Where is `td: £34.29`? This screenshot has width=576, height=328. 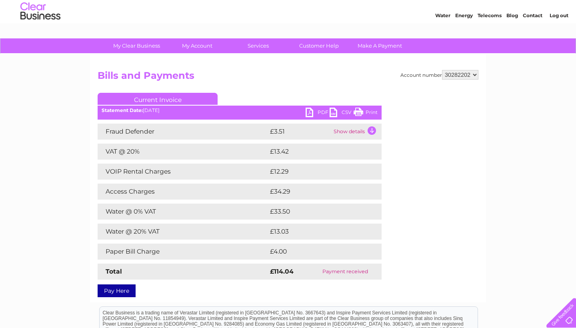 td: £34.29 is located at coordinates (317, 192).